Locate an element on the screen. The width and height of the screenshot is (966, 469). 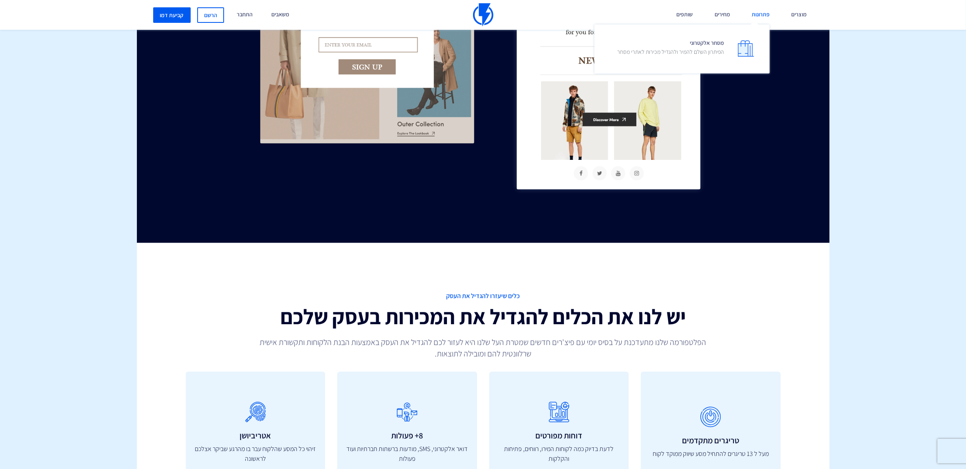
h3: אטריביושן is located at coordinates (255, 435).